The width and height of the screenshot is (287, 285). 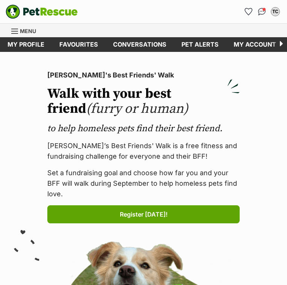 I want to click on h2: Walk with your best friend, so click(x=144, y=102).